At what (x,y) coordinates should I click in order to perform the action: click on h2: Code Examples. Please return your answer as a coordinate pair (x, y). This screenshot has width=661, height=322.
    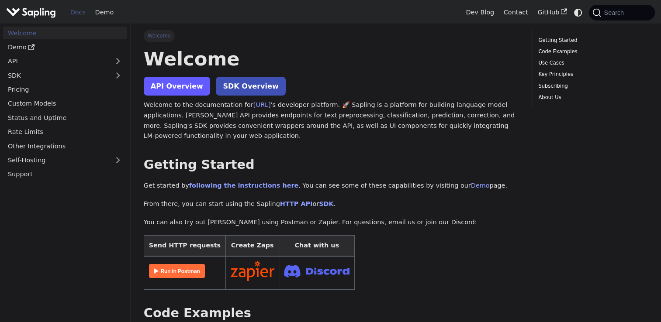
    Looking at the image, I should click on (331, 314).